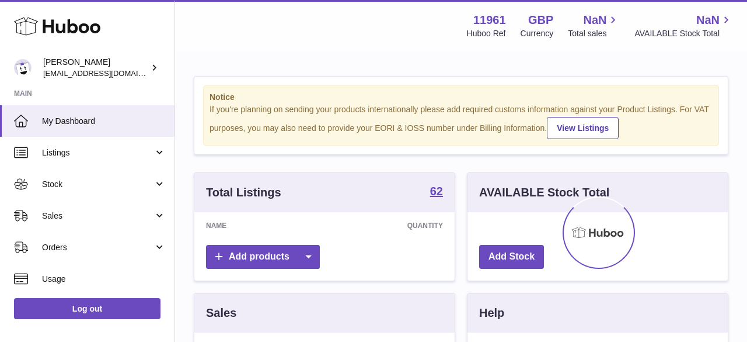 Image resolution: width=747 pixels, height=342 pixels. What do you see at coordinates (583, 128) in the screenshot?
I see `a: View Listings` at bounding box center [583, 128].